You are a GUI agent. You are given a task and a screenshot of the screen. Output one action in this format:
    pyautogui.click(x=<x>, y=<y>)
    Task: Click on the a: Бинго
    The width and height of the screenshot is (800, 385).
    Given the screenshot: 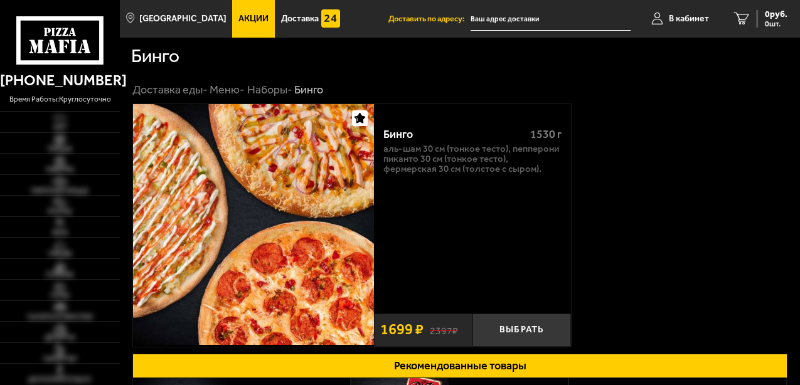 What is the action you would take?
    pyautogui.click(x=253, y=225)
    